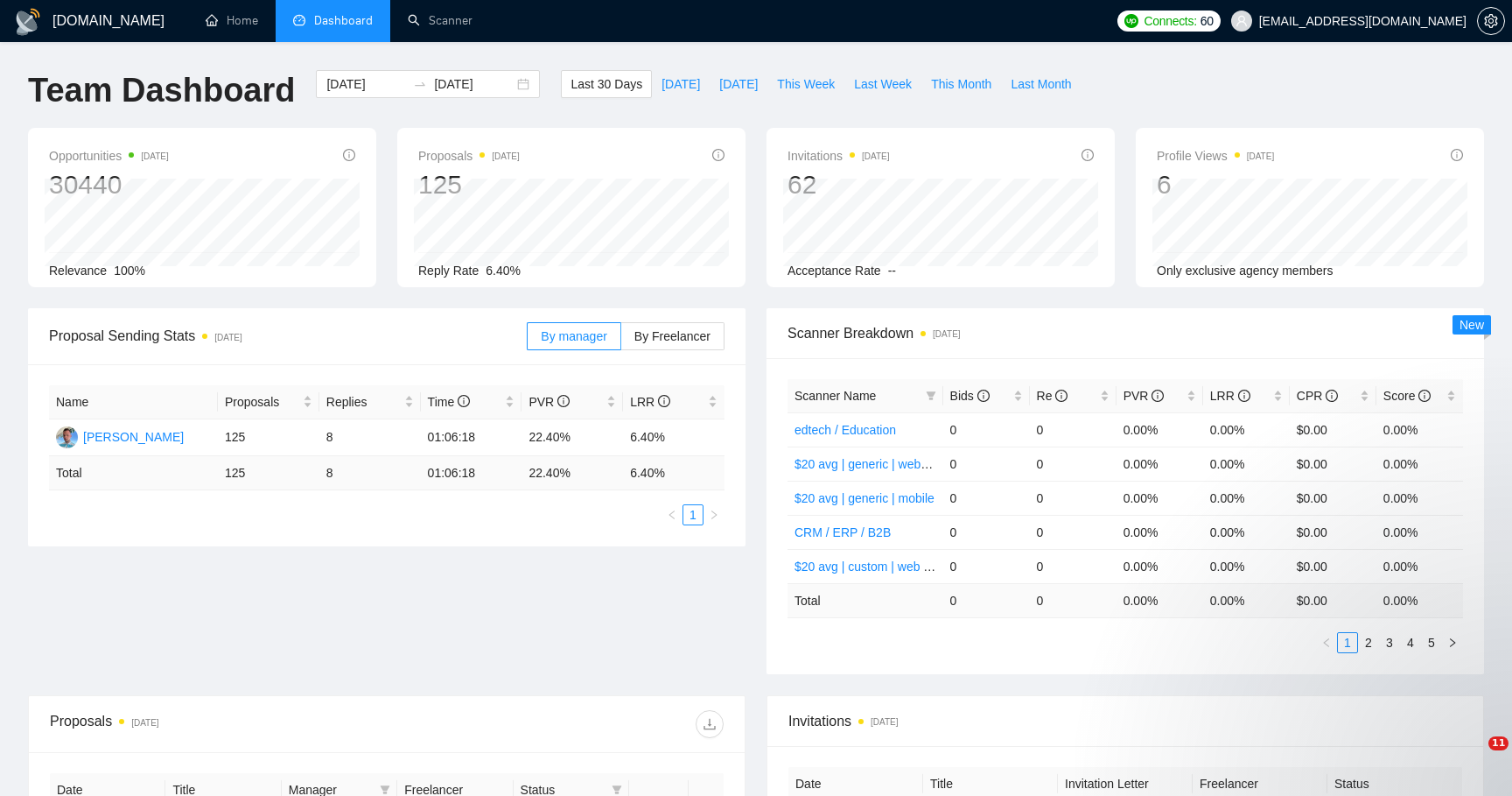 Image resolution: width=1512 pixels, height=796 pixels. Describe the element at coordinates (970, 396) in the screenshot. I see `span: Bids` at that location.